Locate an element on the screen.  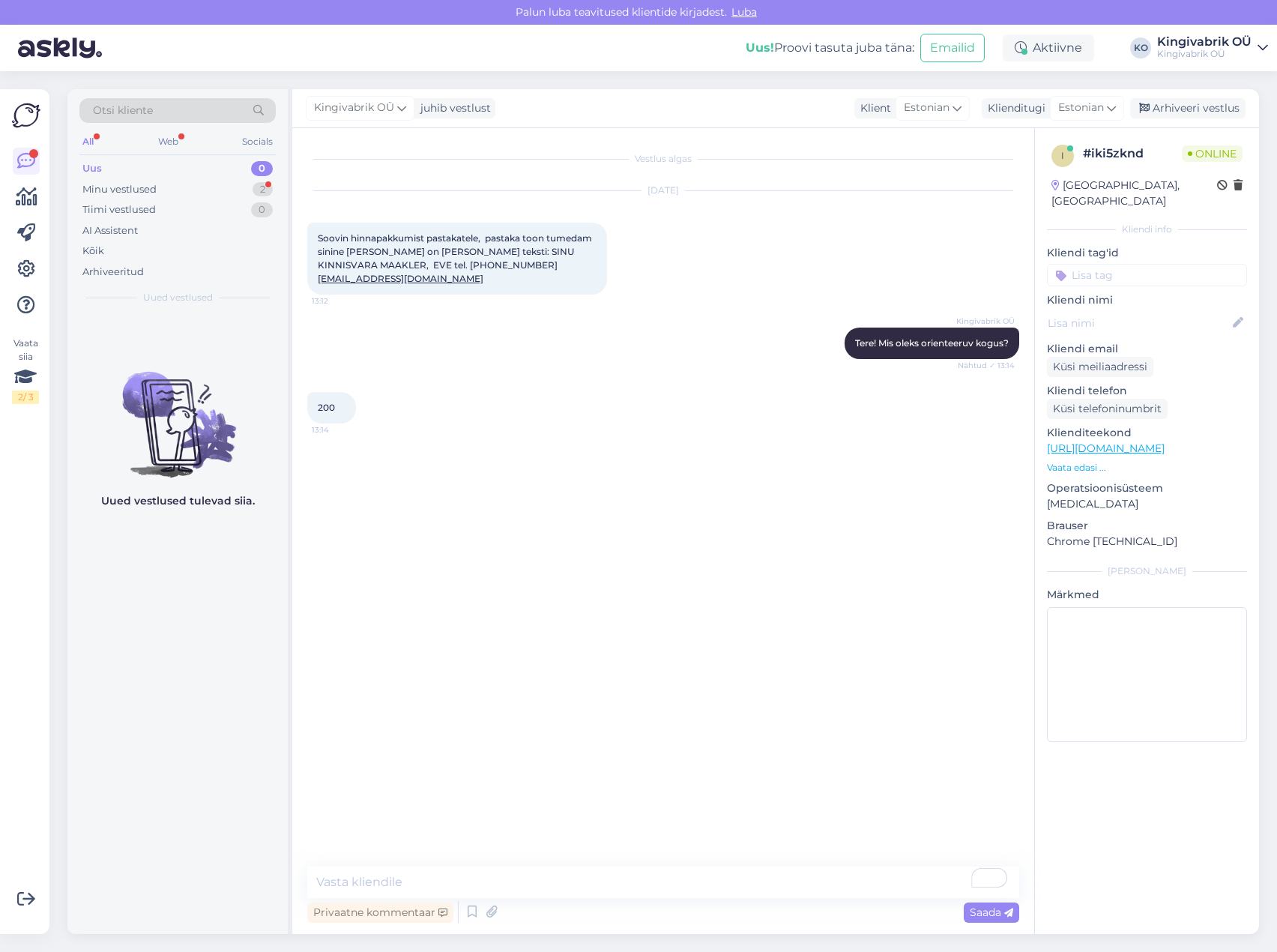
div: Socials is located at coordinates (257, 142).